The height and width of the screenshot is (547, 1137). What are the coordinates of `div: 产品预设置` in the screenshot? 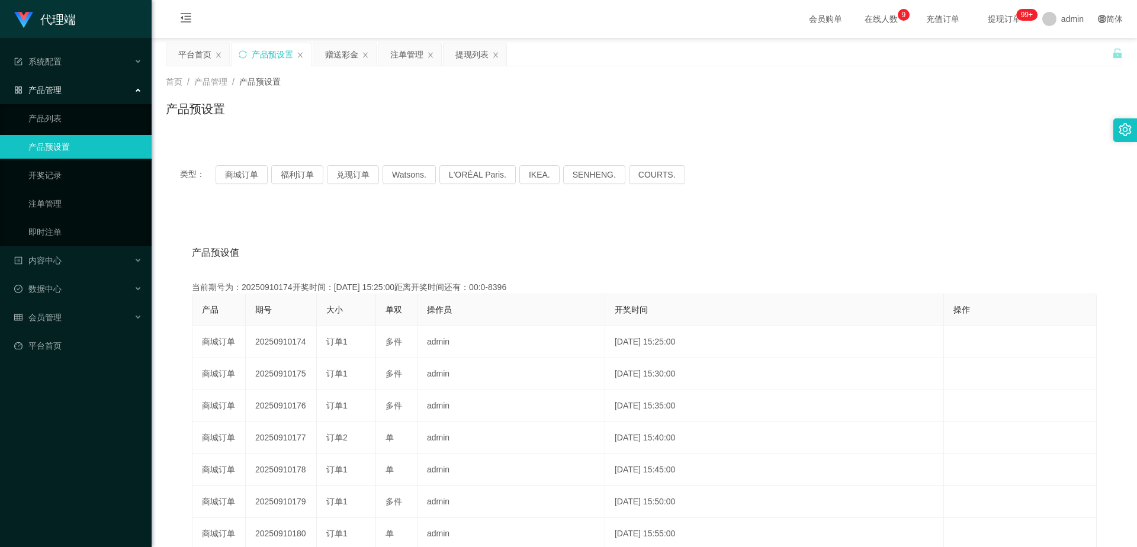 It's located at (272, 54).